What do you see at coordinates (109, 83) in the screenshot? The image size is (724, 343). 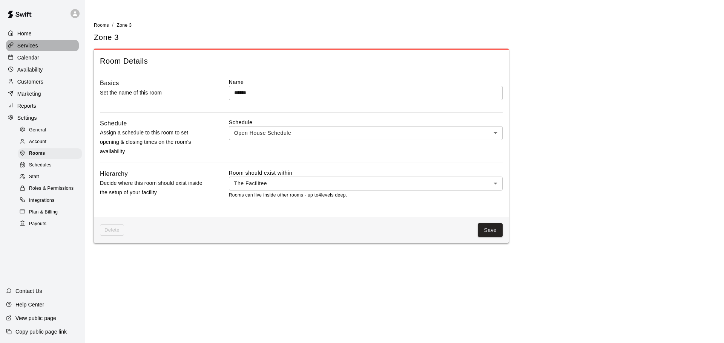 I see `h6: Basics` at bounding box center [109, 83].